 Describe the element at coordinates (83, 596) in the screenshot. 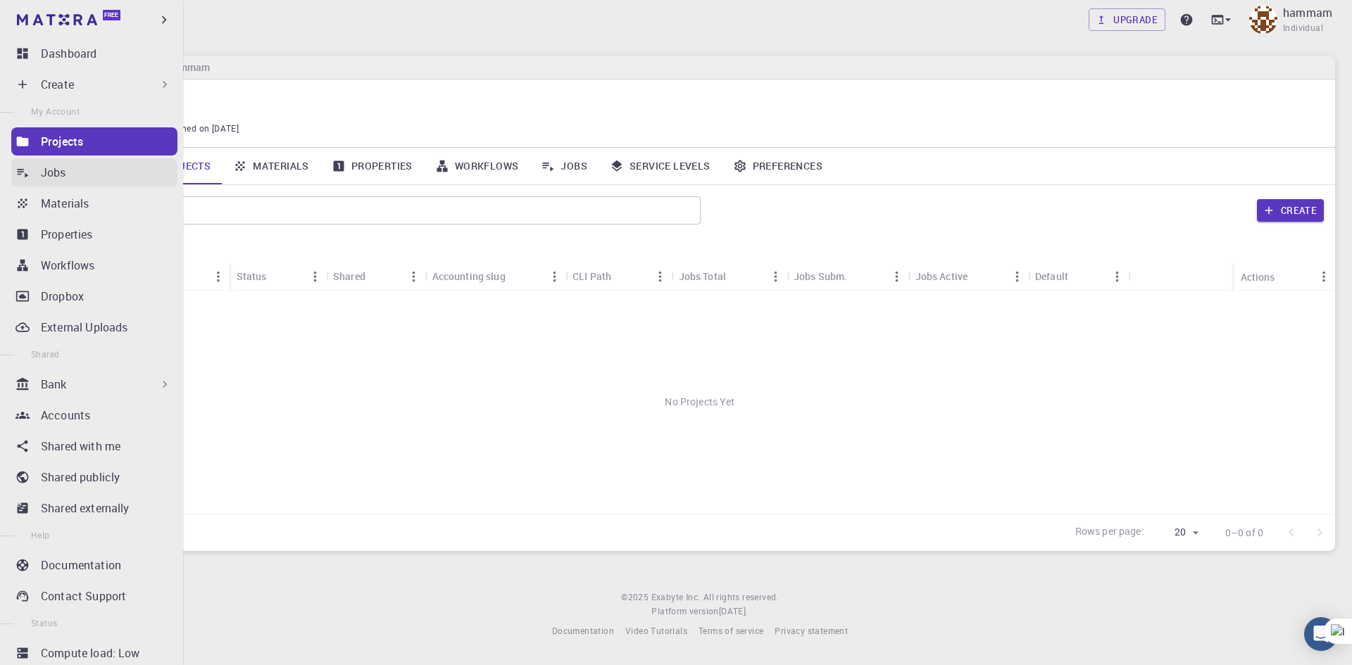

I see `p: Contact Support` at that location.